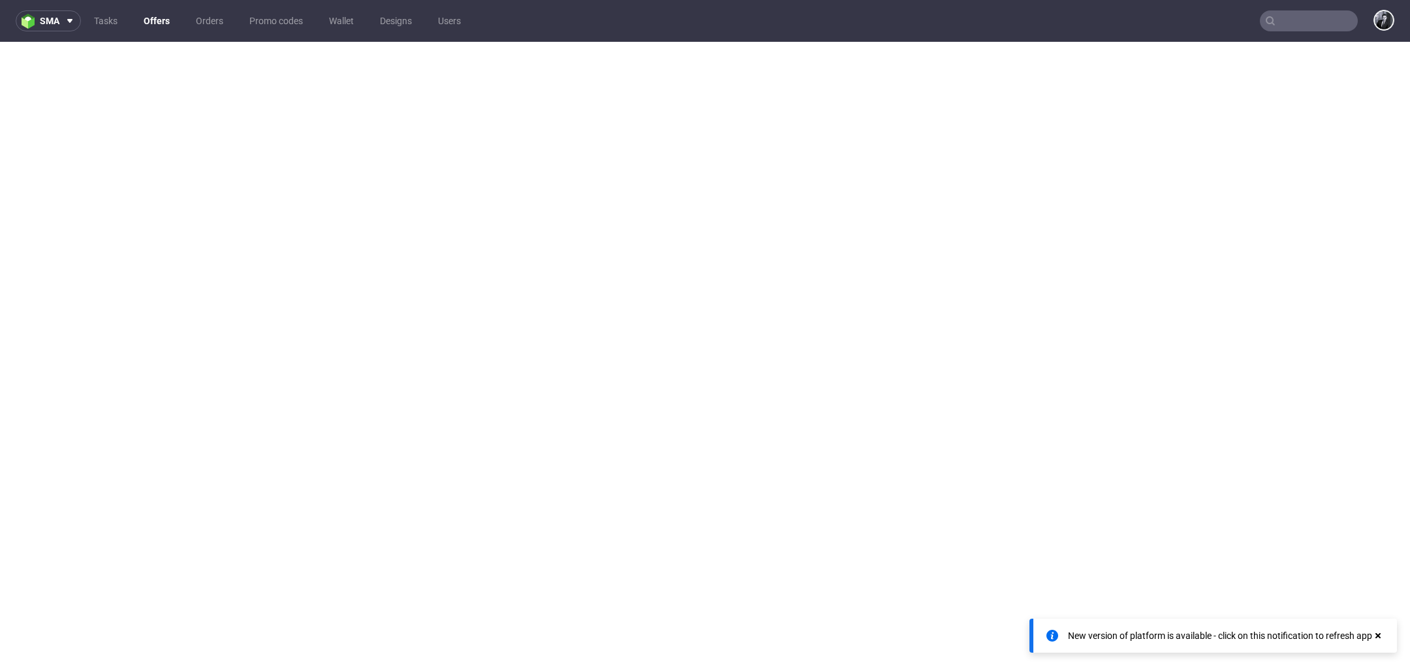  What do you see at coordinates (276, 21) in the screenshot?
I see `a: Promo codes` at bounding box center [276, 21].